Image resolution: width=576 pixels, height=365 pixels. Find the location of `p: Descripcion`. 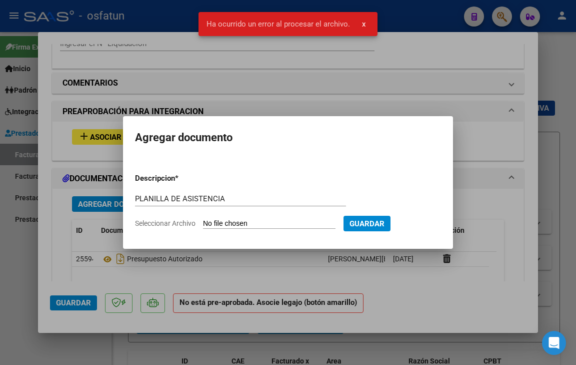

p: Descripcion is located at coordinates (181, 178).